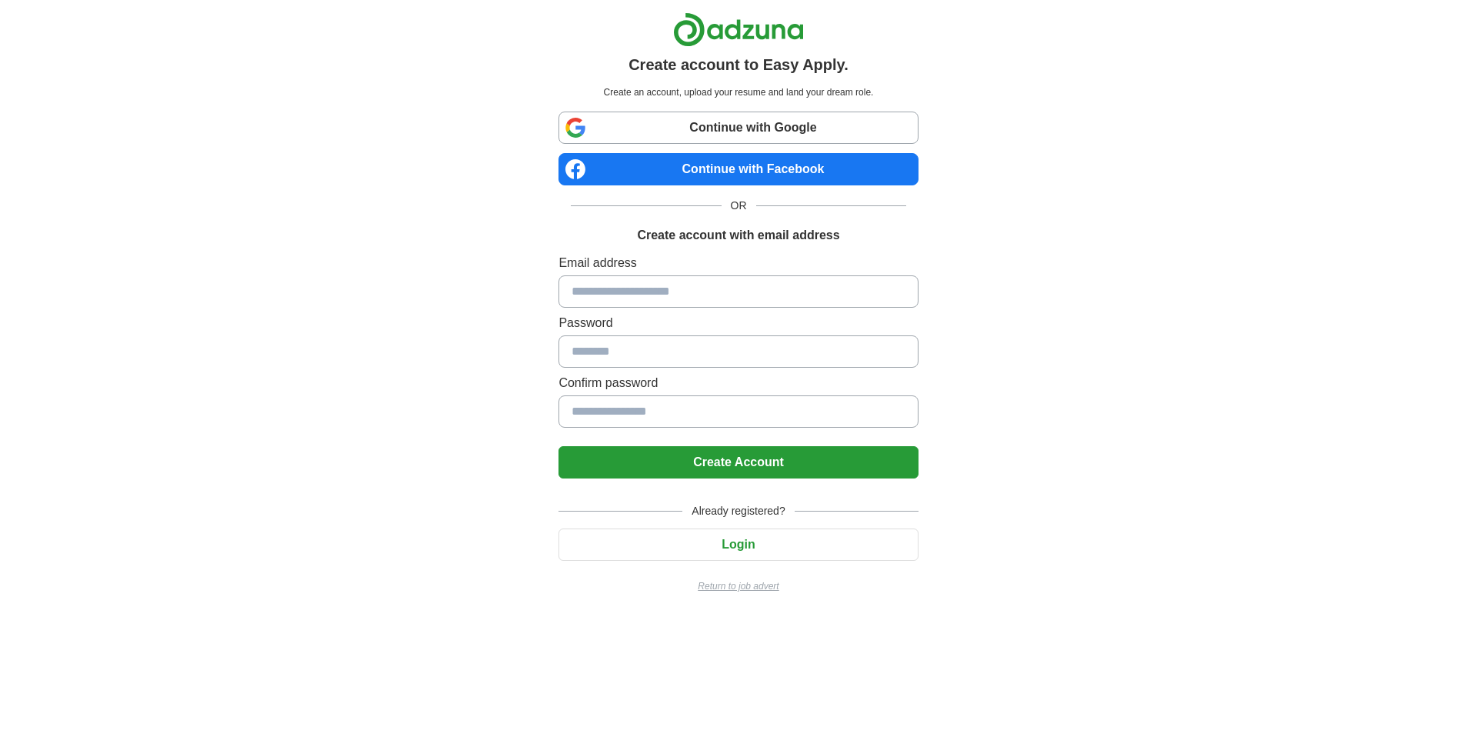  Describe the element at coordinates (739, 205) in the screenshot. I see `span: OR` at that location.